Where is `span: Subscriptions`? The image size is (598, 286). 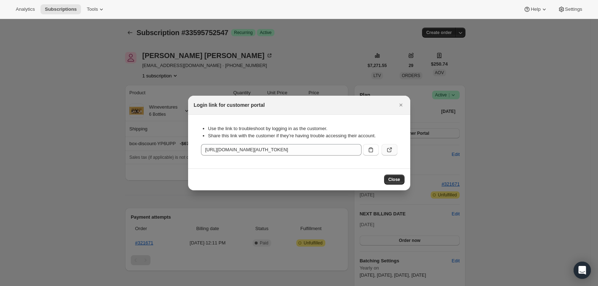 span: Subscriptions is located at coordinates (61, 9).